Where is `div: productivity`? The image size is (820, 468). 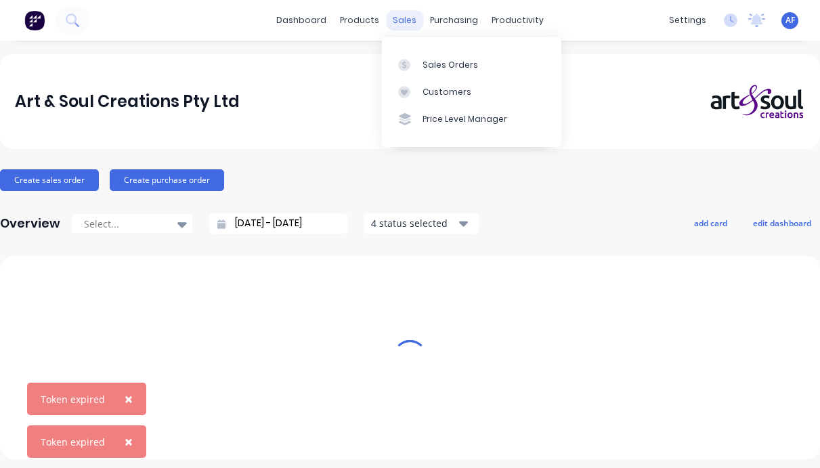 div: productivity is located at coordinates (517, 20).